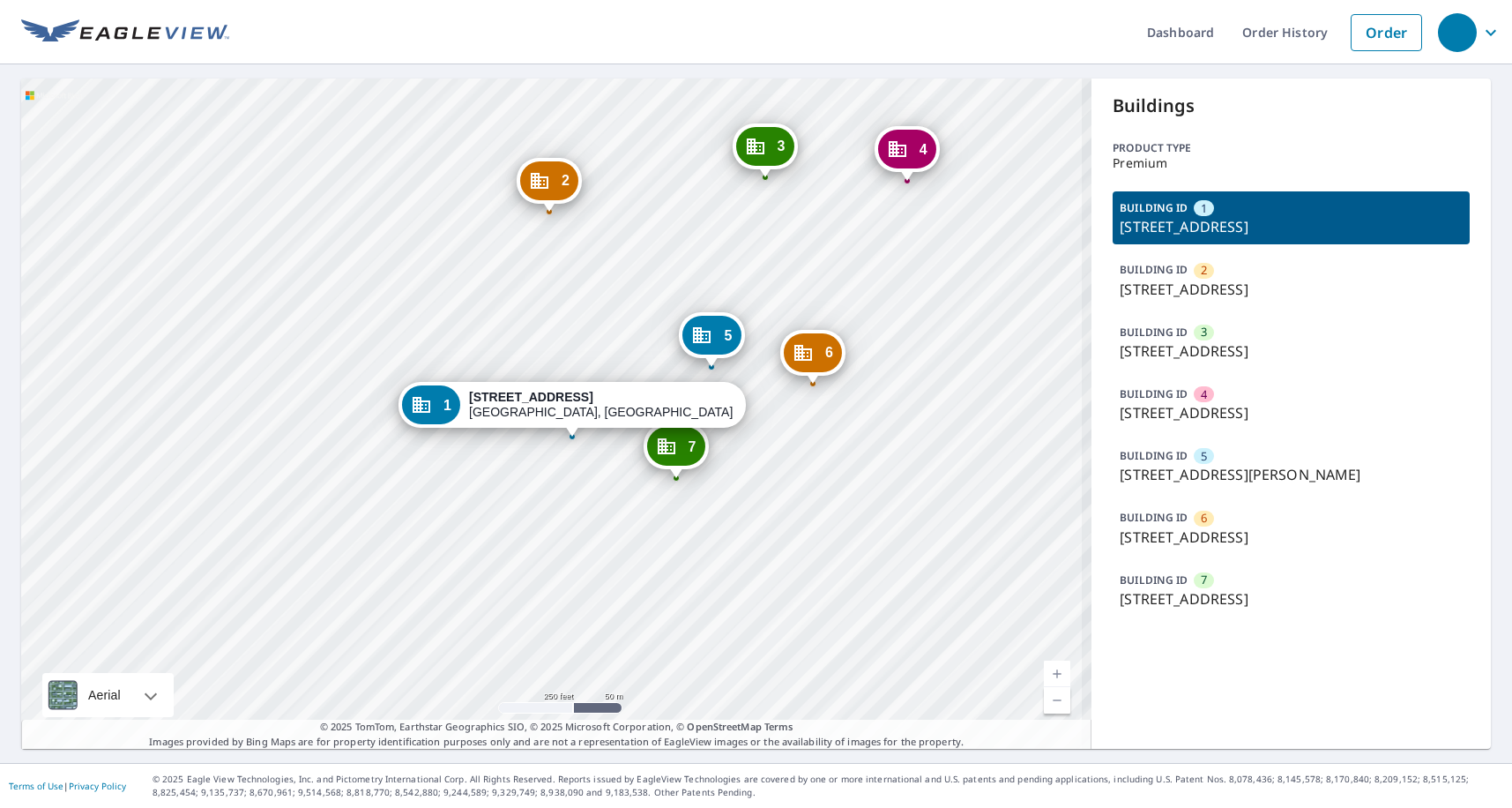  Describe the element at coordinates (1290, 164) in the screenshot. I see `p: Premium` at that location.